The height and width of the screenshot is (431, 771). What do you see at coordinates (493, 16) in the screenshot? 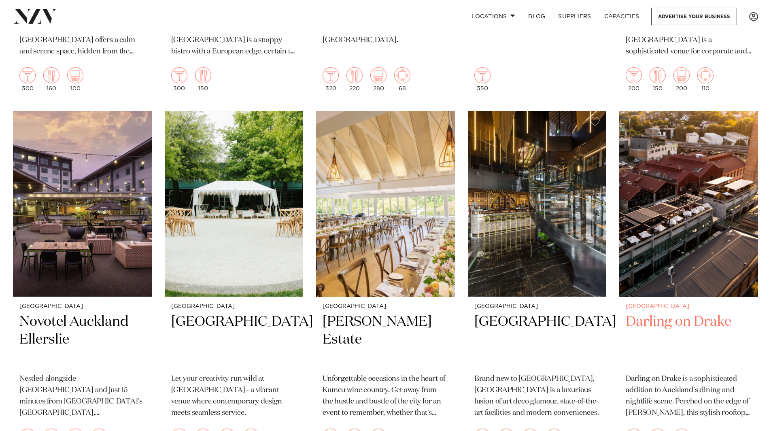
I see `a: Locations` at bounding box center [493, 16].